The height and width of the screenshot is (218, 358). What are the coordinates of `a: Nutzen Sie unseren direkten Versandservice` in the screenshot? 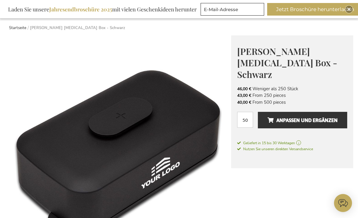 It's located at (275, 149).